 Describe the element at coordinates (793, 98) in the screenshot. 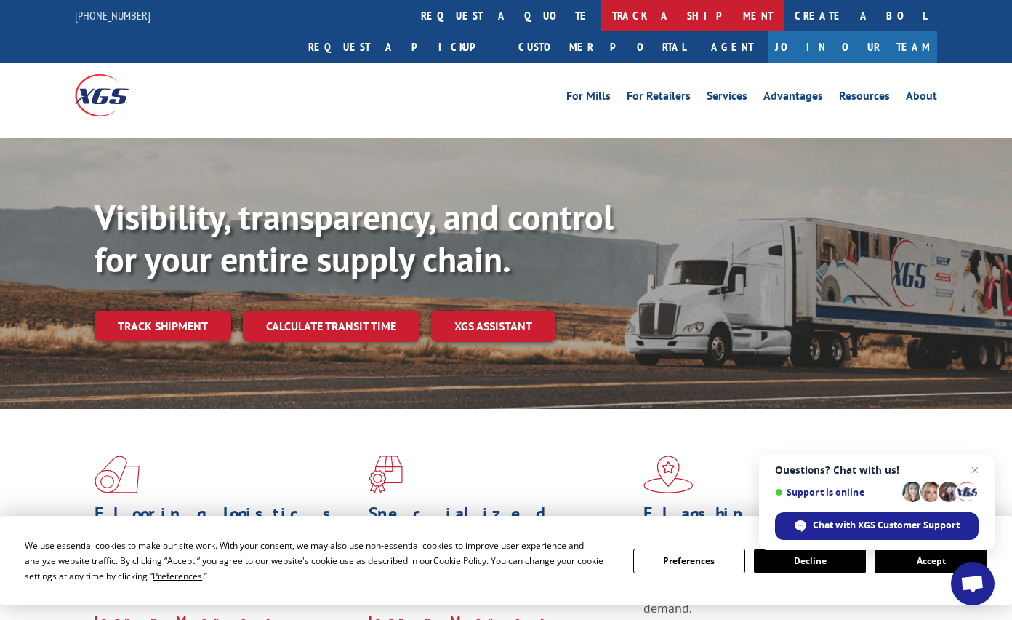

I see `a: Advantages` at that location.